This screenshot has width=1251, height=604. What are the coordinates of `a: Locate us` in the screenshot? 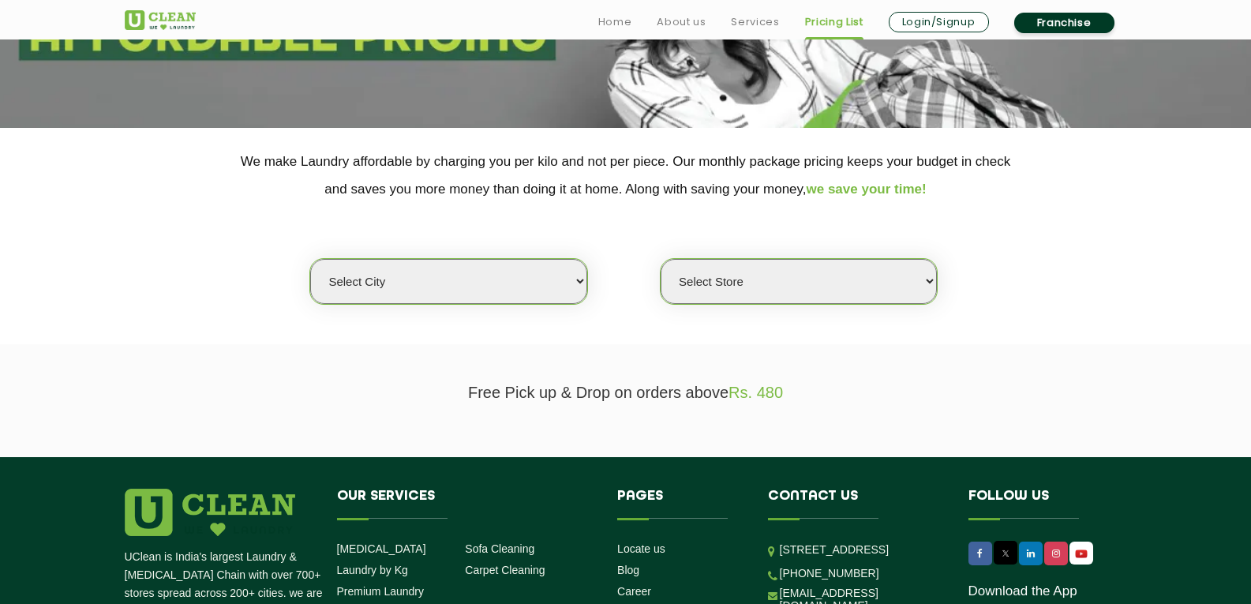 It's located at (641, 549).